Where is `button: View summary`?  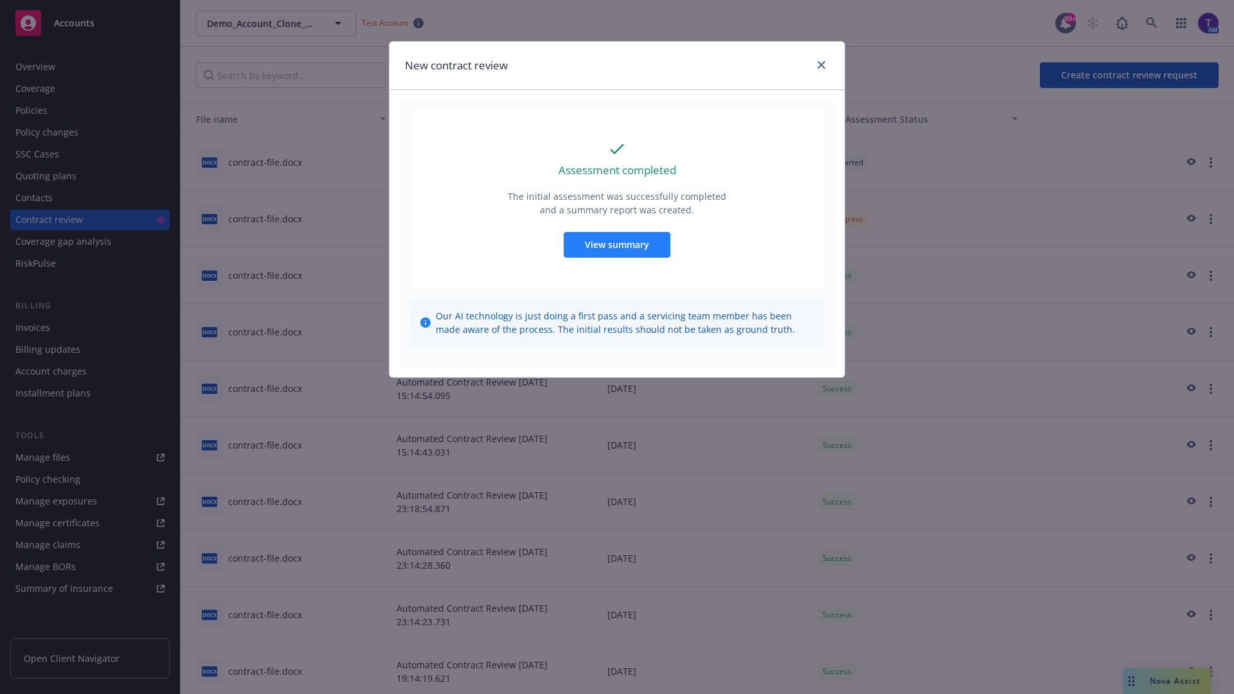 button: View summary is located at coordinates (617, 245).